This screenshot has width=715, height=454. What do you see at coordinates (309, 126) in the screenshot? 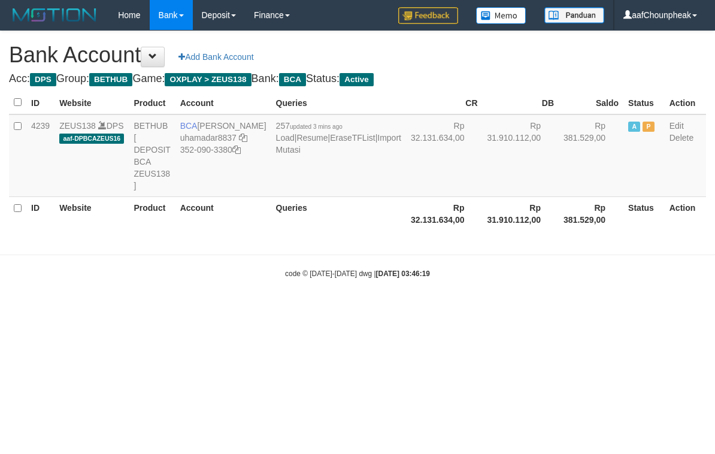
I see `span: 257` at bounding box center [309, 126].